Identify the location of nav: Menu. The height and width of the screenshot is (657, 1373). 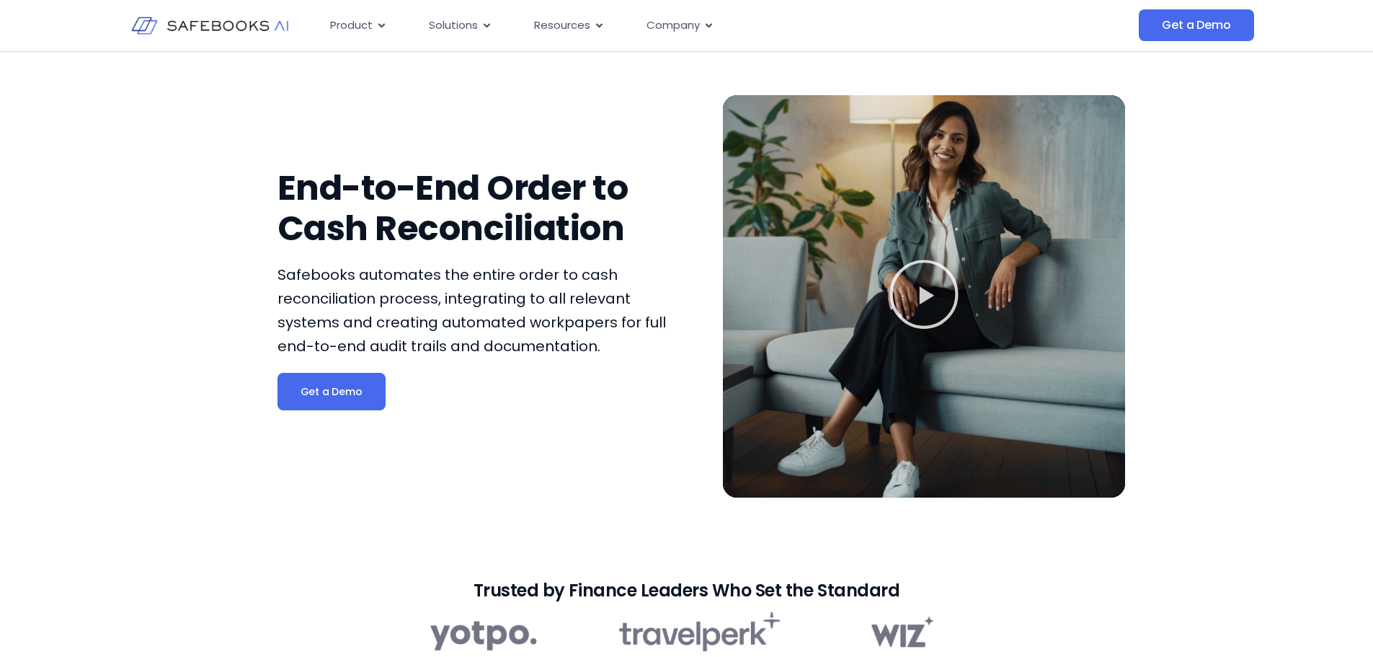
(657, 25).